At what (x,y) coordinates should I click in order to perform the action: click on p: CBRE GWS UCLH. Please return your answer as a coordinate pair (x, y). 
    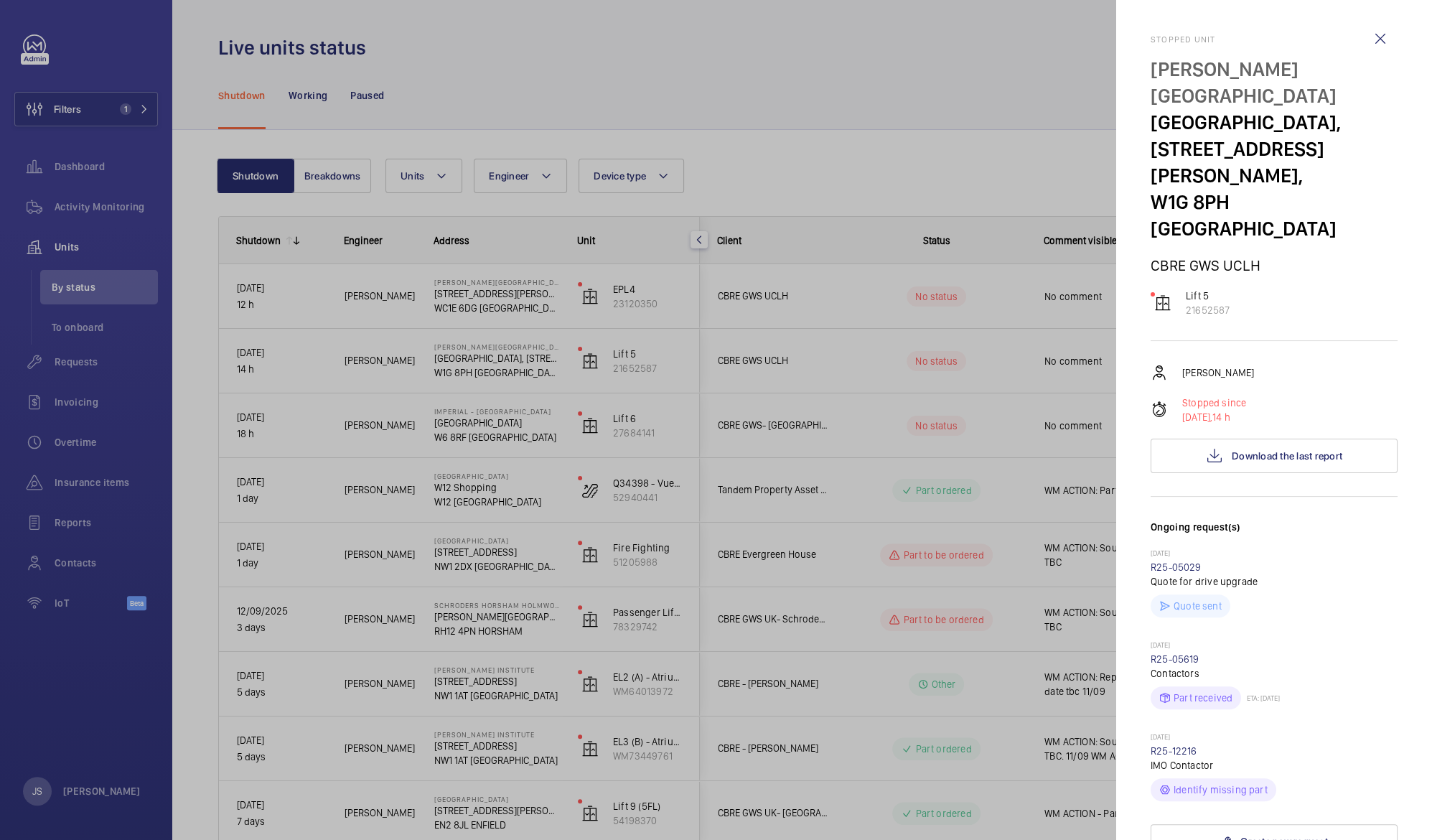
    Looking at the image, I should click on (1274, 265).